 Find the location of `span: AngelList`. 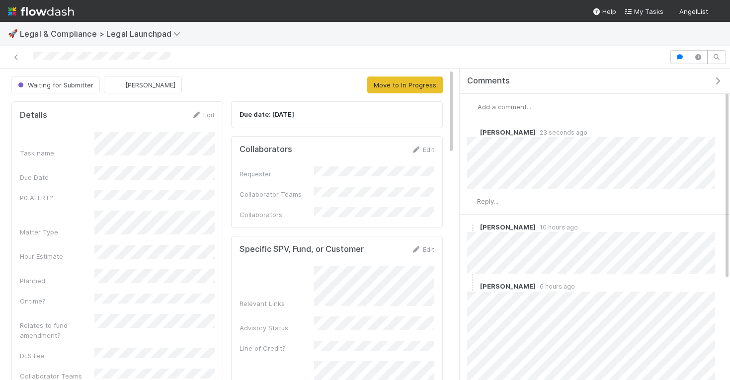

span: AngelList is located at coordinates (694, 11).